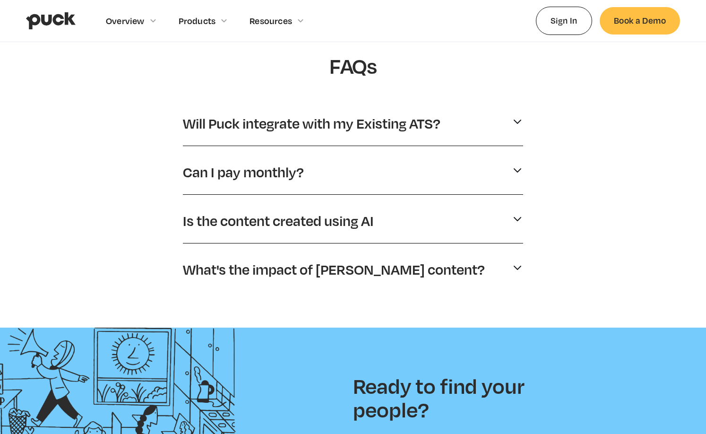 The image size is (706, 434). Describe the element at coordinates (353, 66) in the screenshot. I see `h1: FAQs` at that location.